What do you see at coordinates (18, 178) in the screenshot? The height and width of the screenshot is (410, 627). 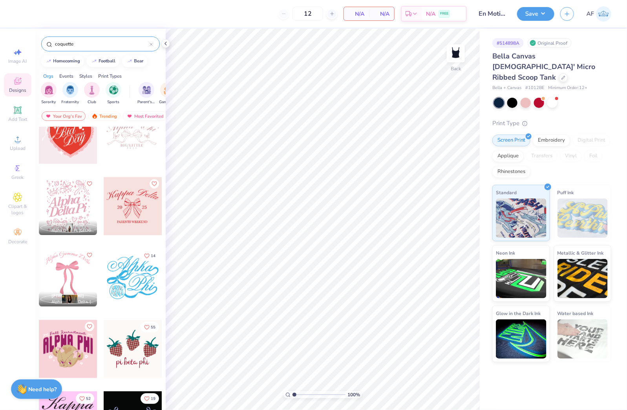 I see `span: Greek` at bounding box center [18, 178].